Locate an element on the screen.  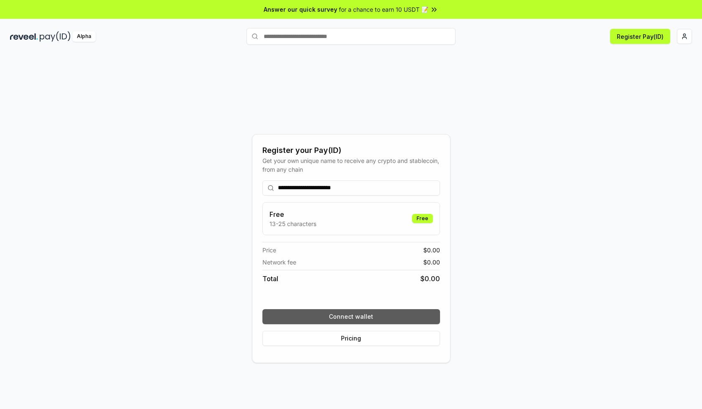
span: Network fee is located at coordinates (279, 262).